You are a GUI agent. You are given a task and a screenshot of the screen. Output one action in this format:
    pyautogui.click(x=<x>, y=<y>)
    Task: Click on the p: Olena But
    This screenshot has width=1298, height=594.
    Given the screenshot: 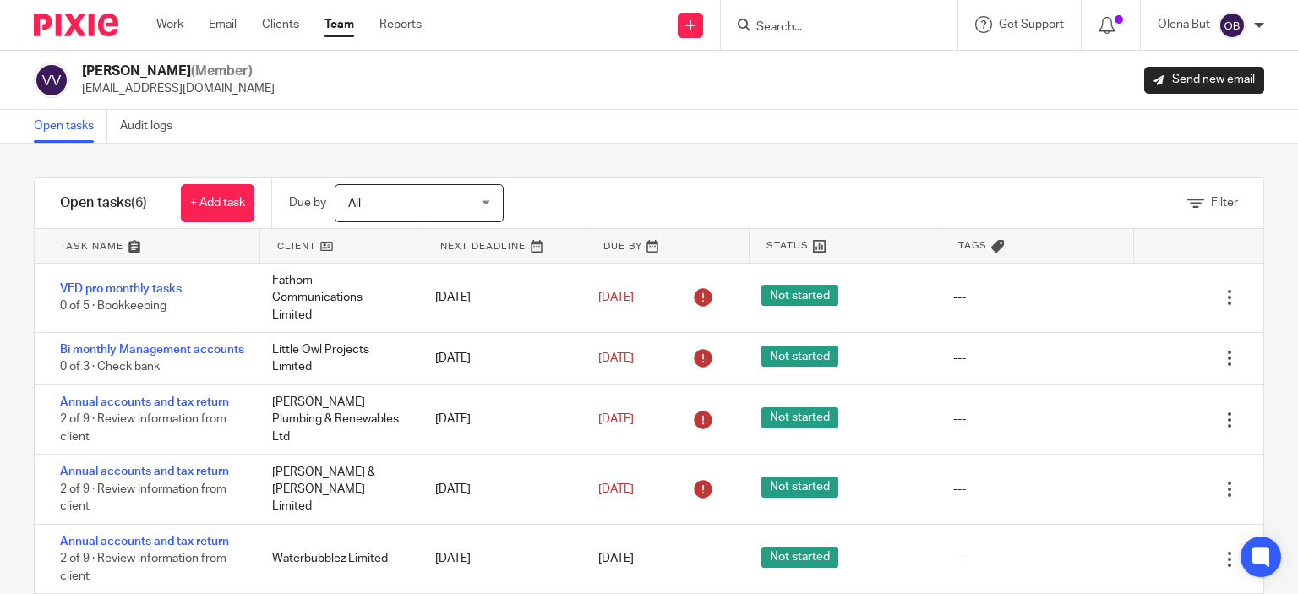 What is the action you would take?
    pyautogui.click(x=1184, y=25)
    